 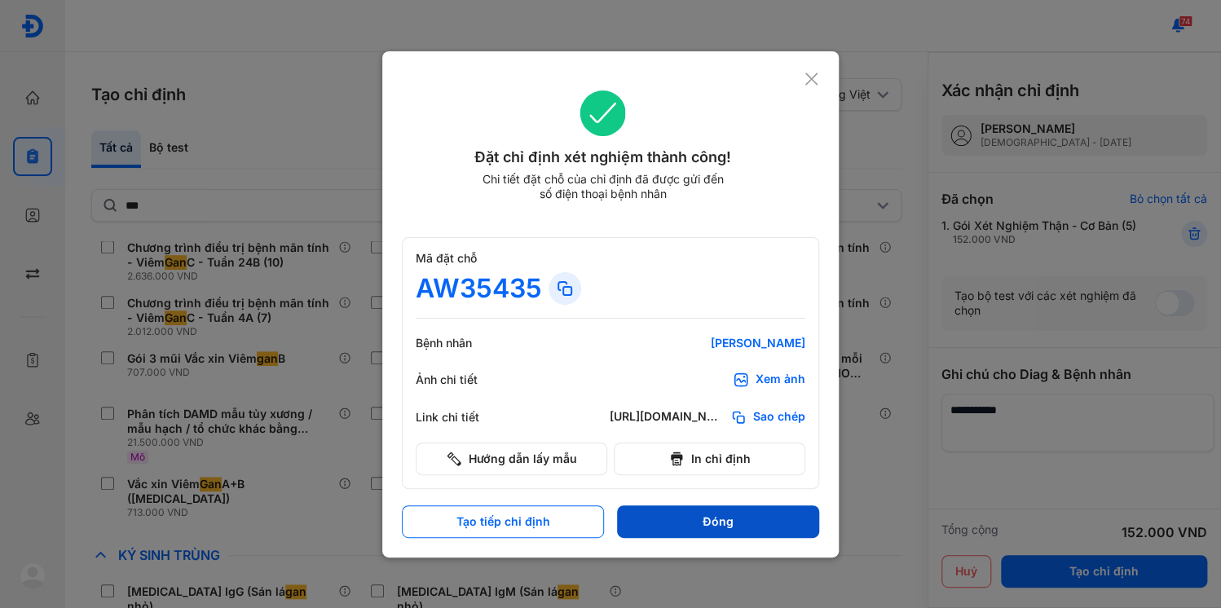 What do you see at coordinates (709, 459) in the screenshot?
I see `button: In chỉ định` at bounding box center [709, 459].